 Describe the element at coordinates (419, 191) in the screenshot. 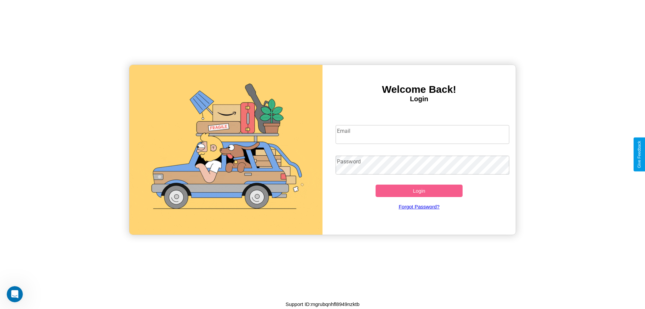

I see `button: Login` at that location.